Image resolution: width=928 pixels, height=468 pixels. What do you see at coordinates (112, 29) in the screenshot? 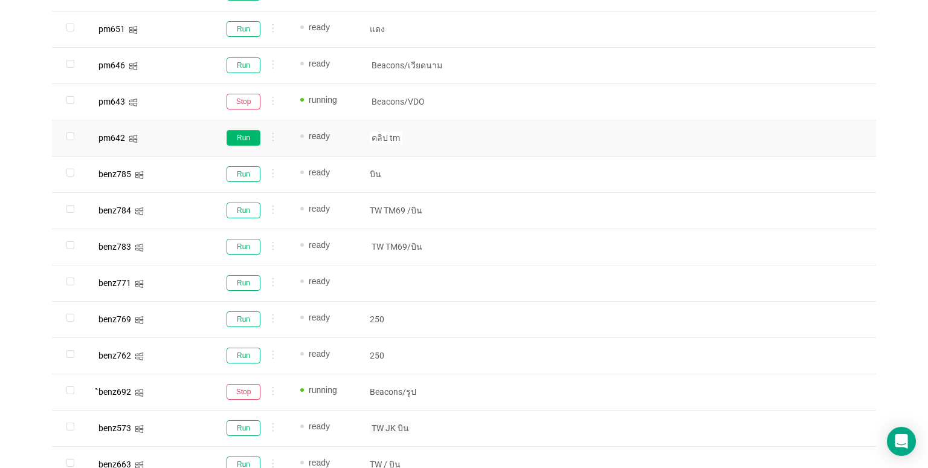
I see `div: pm651` at bounding box center [112, 29].